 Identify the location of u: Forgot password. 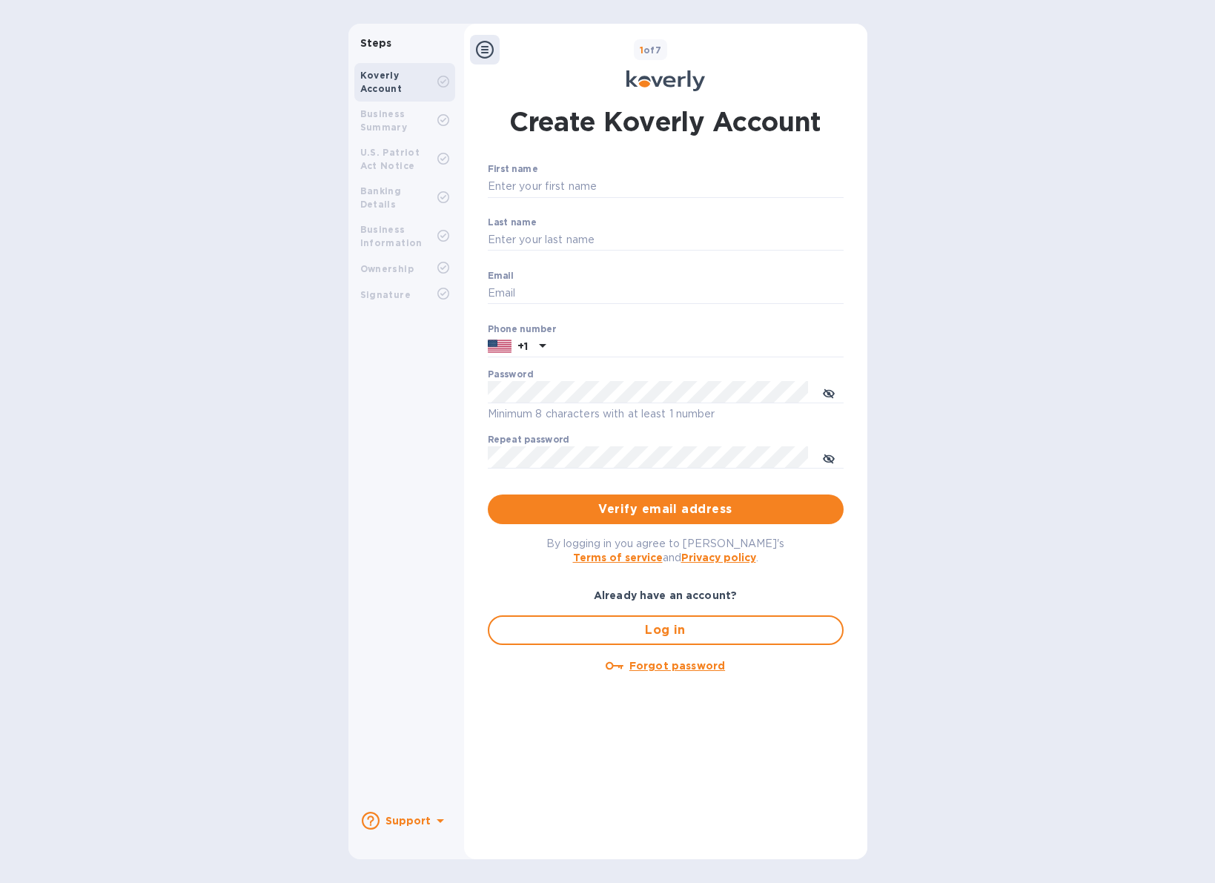
(677, 666).